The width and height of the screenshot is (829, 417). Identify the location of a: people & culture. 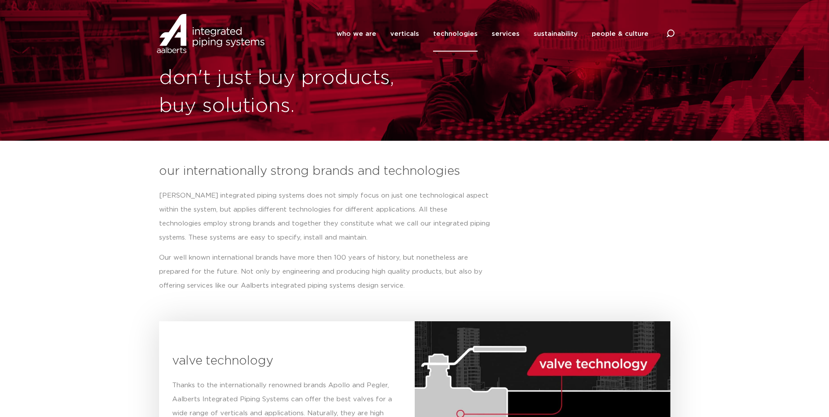
(620, 34).